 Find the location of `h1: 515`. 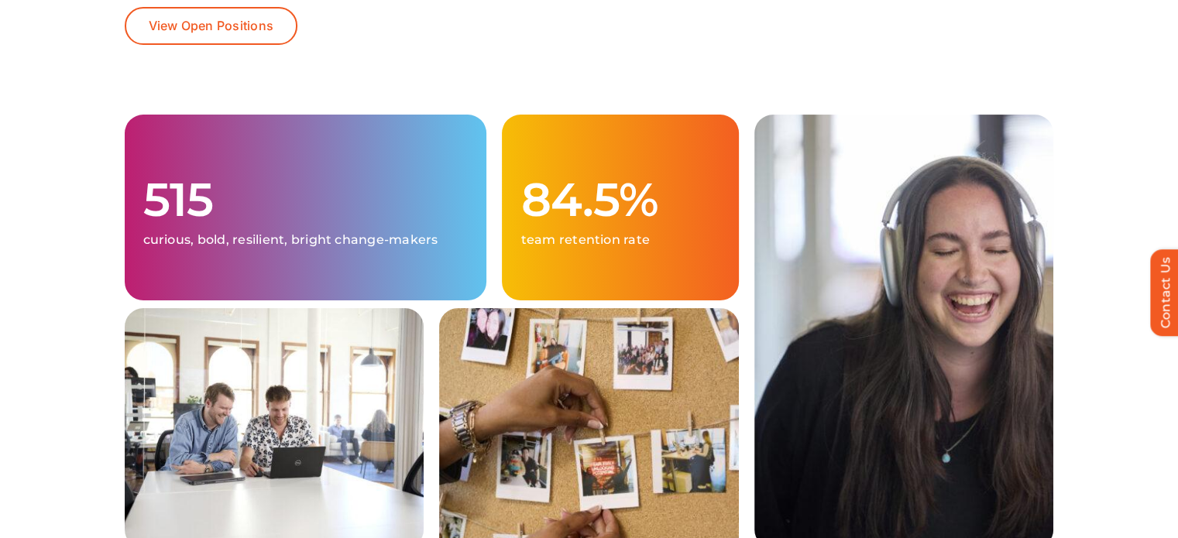

h1: 515 is located at coordinates (306, 200).